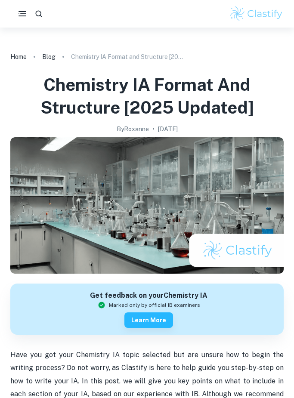 This screenshot has width=294, height=398. I want to click on img: Clastify logo, so click(256, 14).